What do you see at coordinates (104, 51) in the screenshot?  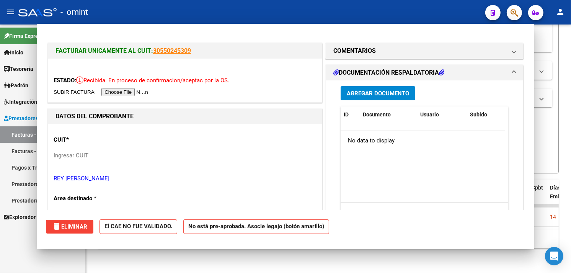 I see `span: FACTURAR UNICAMENTE AL CUIT:` at bounding box center [104, 51].